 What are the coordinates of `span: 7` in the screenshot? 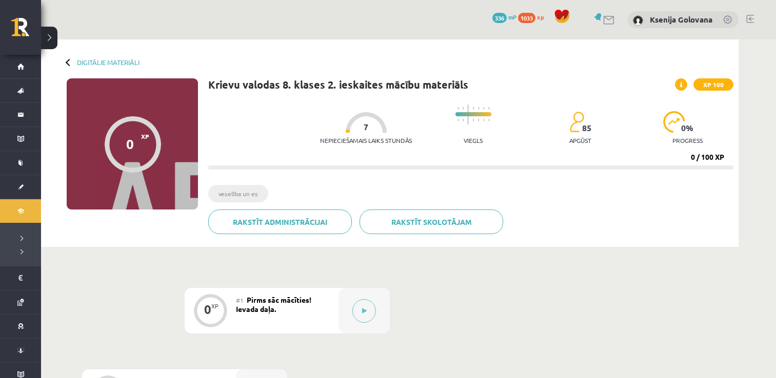 It's located at (366, 127).